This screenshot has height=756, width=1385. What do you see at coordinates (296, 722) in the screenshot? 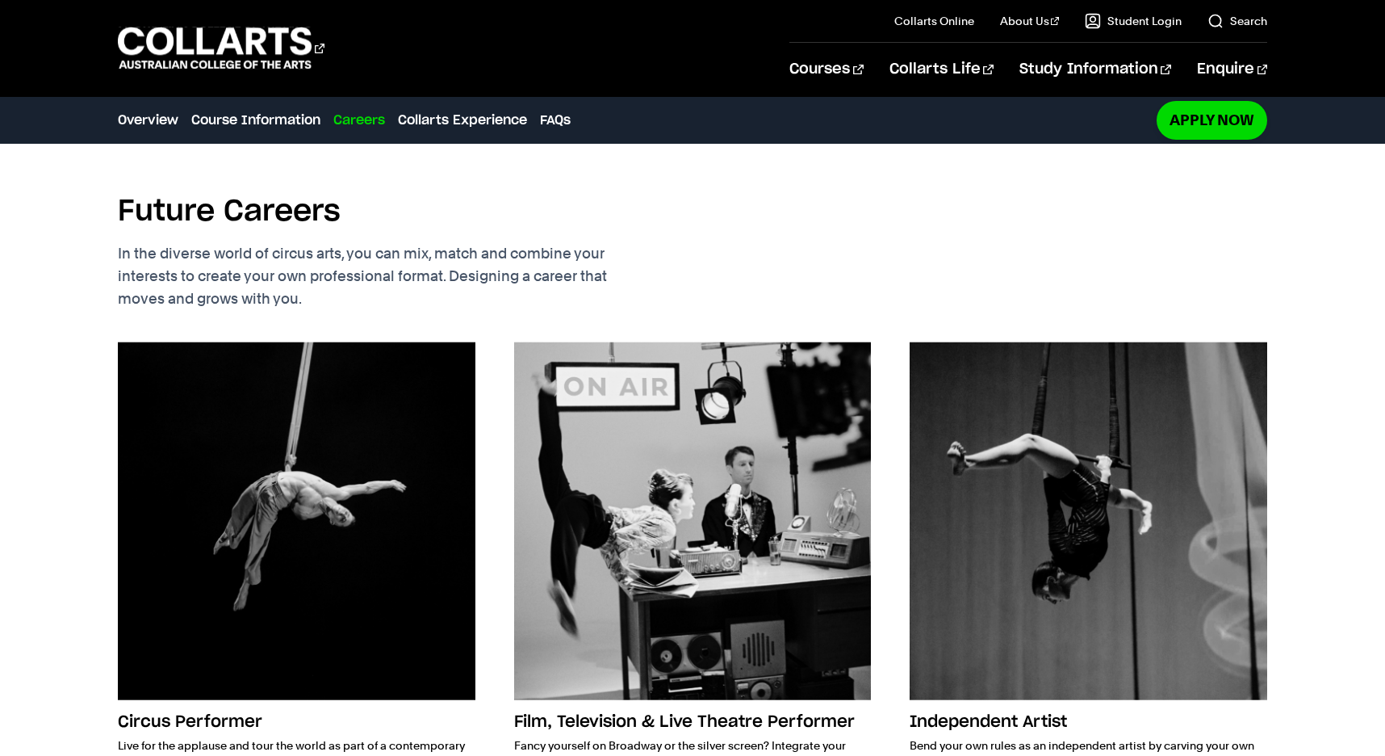
I see `h3: Circus Performer` at bounding box center [296, 722].